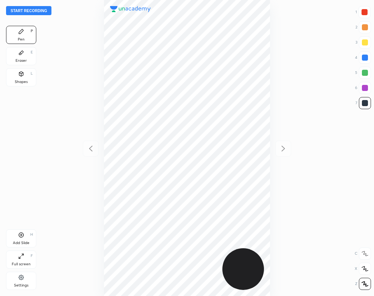 The width and height of the screenshot is (374, 296). What do you see at coordinates (21, 39) in the screenshot?
I see `div: Pen` at bounding box center [21, 39].